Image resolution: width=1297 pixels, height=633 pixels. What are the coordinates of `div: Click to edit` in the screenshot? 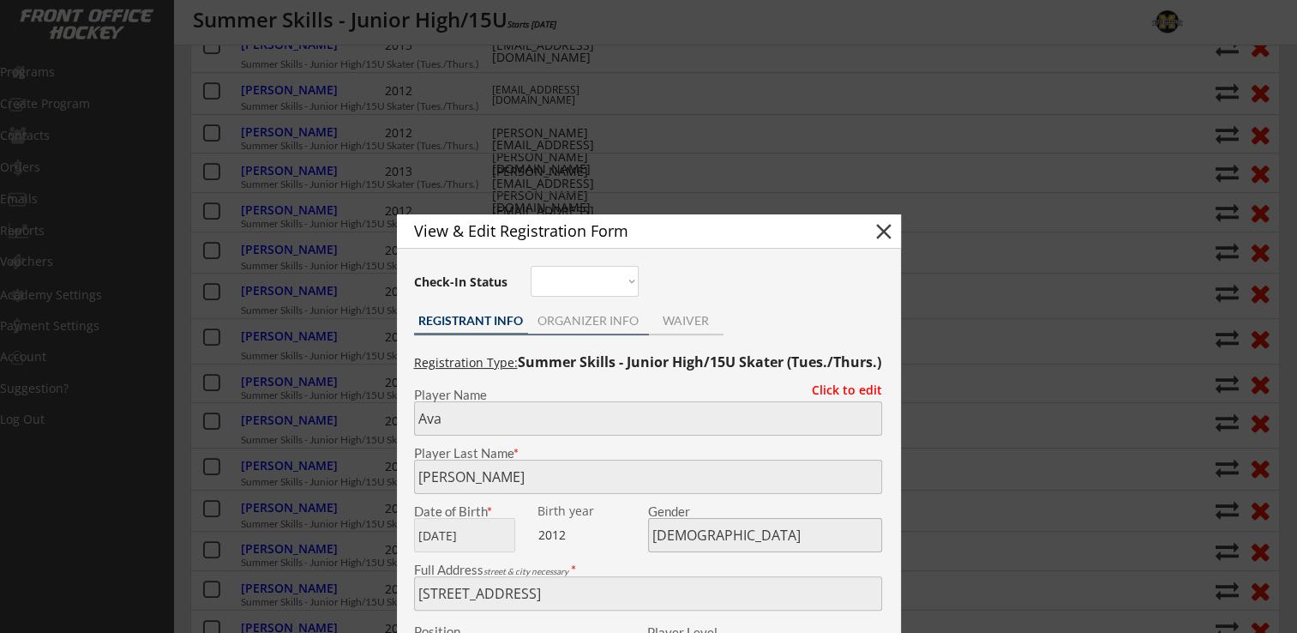 It's located at (840, 390).